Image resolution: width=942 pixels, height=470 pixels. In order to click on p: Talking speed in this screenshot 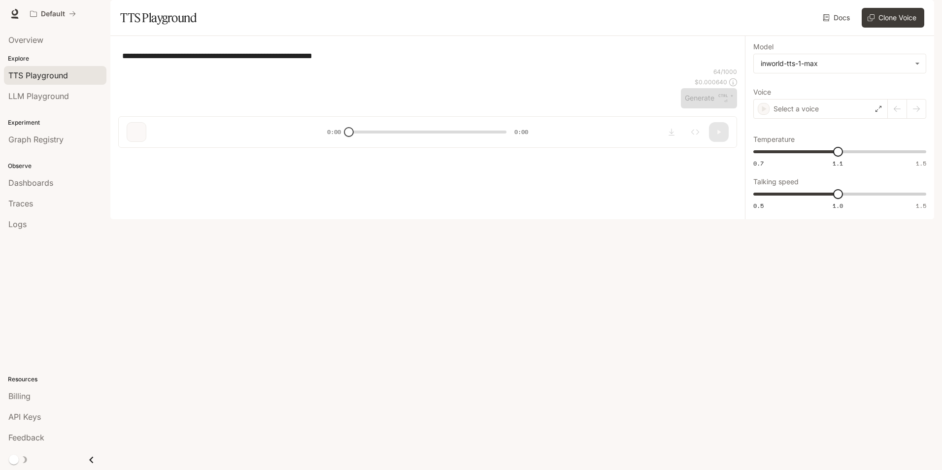, I will do `click(776, 182)`.